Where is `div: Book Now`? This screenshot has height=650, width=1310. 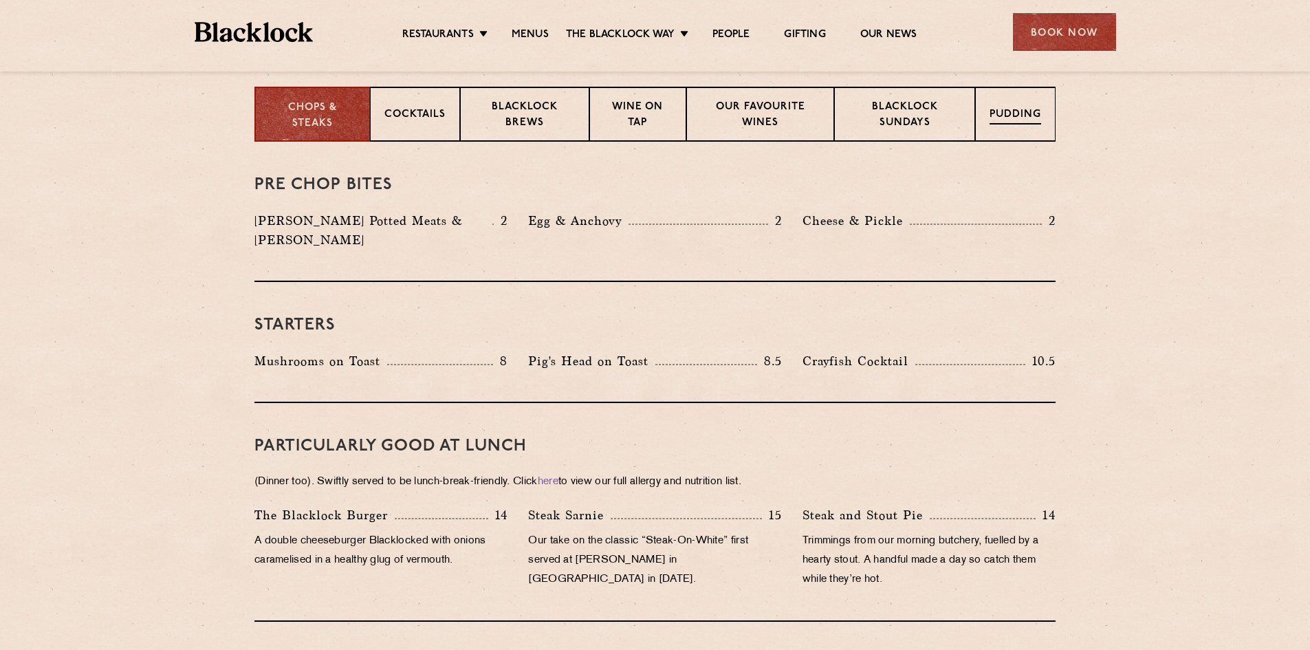 div: Book Now is located at coordinates (1064, 32).